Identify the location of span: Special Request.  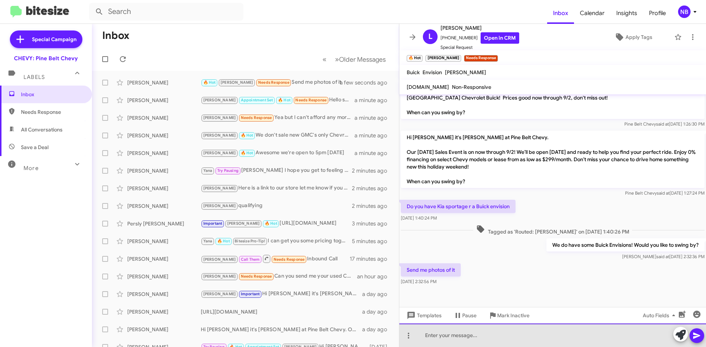
(480, 47).